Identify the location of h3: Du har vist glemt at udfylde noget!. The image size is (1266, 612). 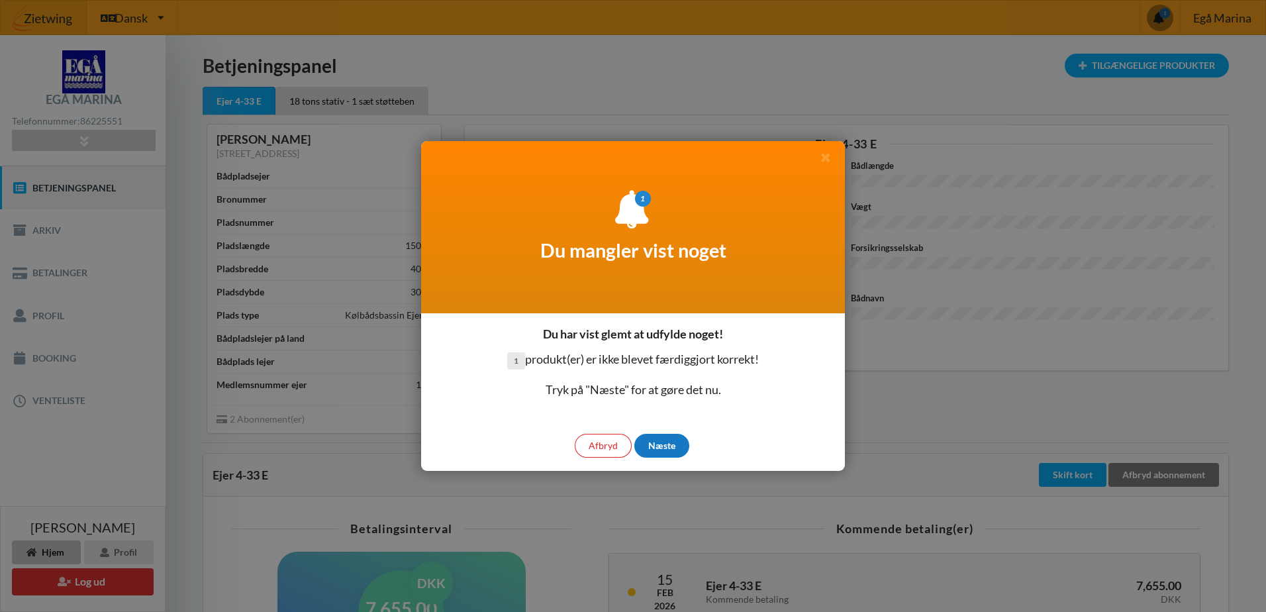
(633, 334).